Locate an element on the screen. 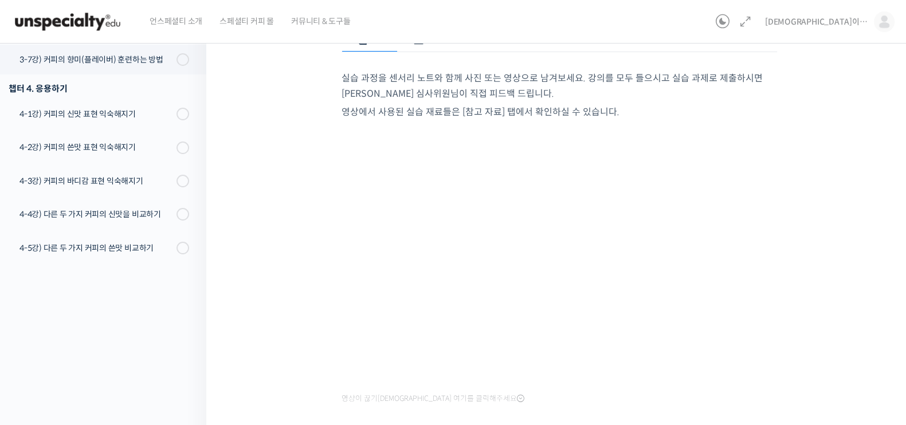  p: 영상에서 사용된 실습 재료들은 [참고 자료] 탭에서 확인하실 수 있습니다. is located at coordinates (559, 112).